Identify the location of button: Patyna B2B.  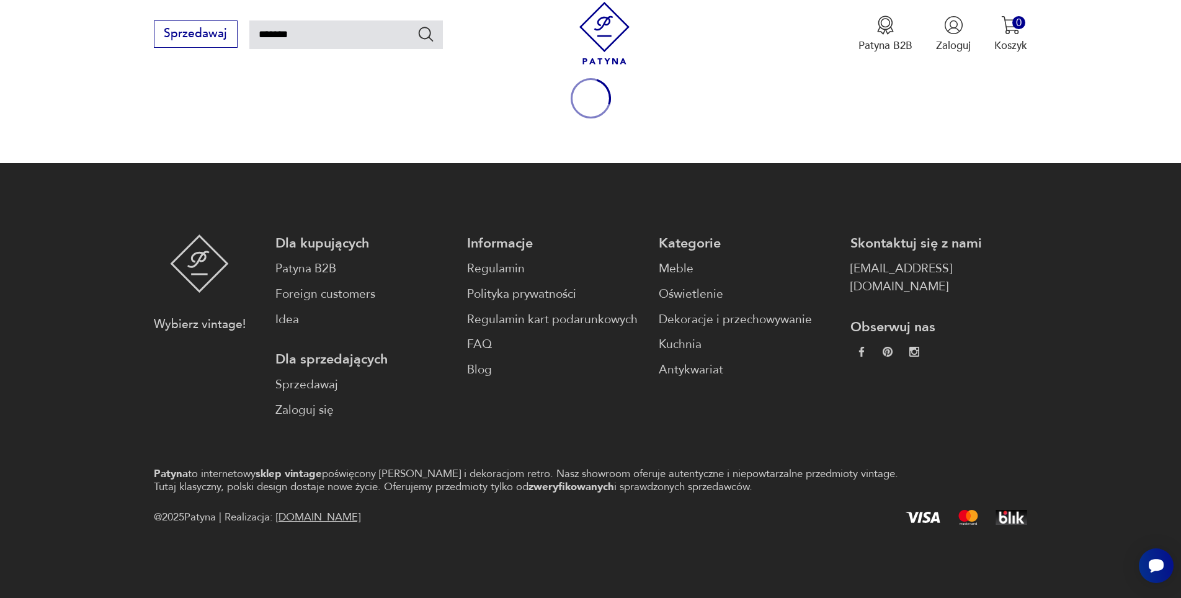
(885, 34).